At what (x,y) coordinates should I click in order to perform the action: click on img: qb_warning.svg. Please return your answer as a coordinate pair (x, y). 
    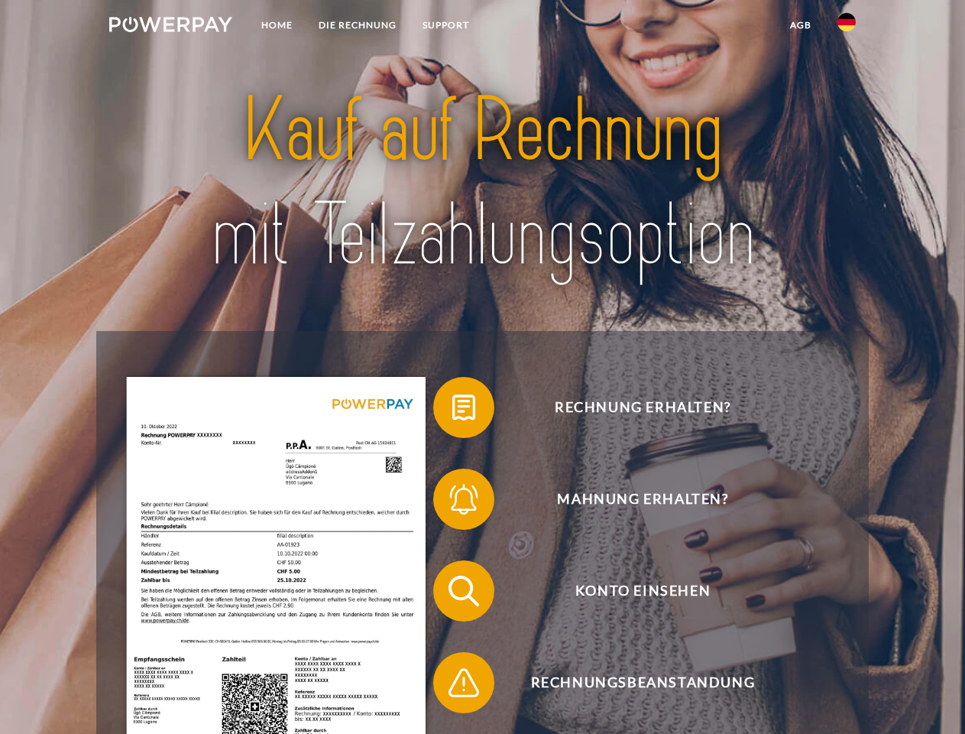
    Looking at the image, I should click on (464, 683).